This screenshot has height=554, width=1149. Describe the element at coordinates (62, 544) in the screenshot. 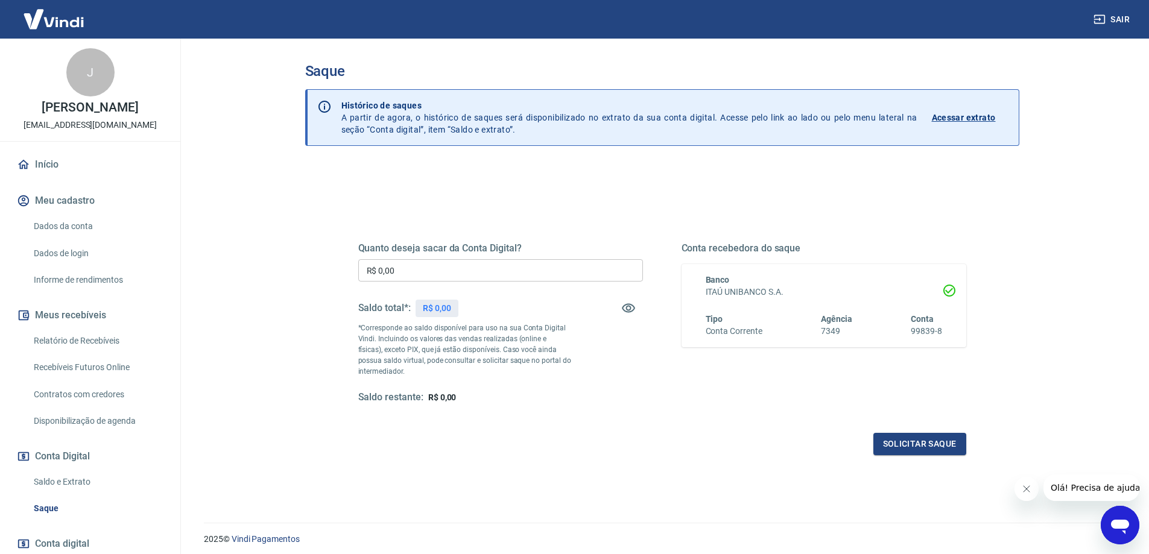

I see `span: Conta digital` at that location.